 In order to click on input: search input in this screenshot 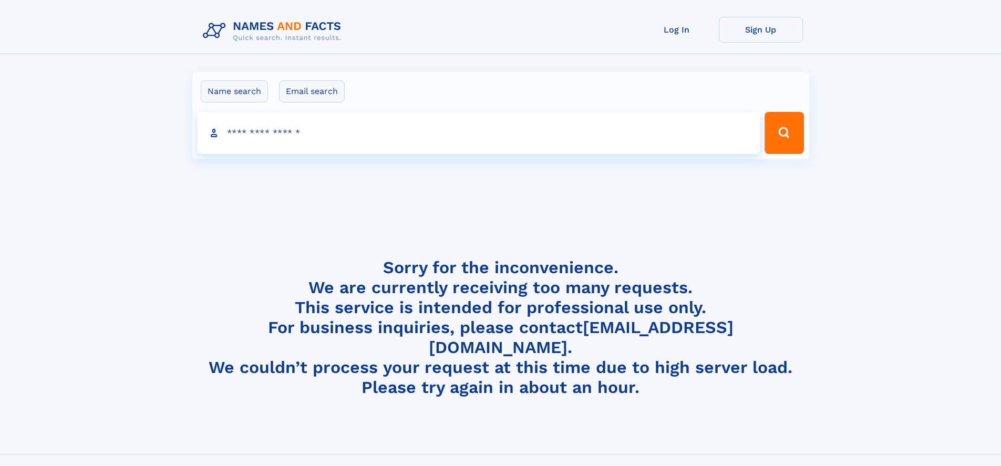, I will do `click(479, 133)`.